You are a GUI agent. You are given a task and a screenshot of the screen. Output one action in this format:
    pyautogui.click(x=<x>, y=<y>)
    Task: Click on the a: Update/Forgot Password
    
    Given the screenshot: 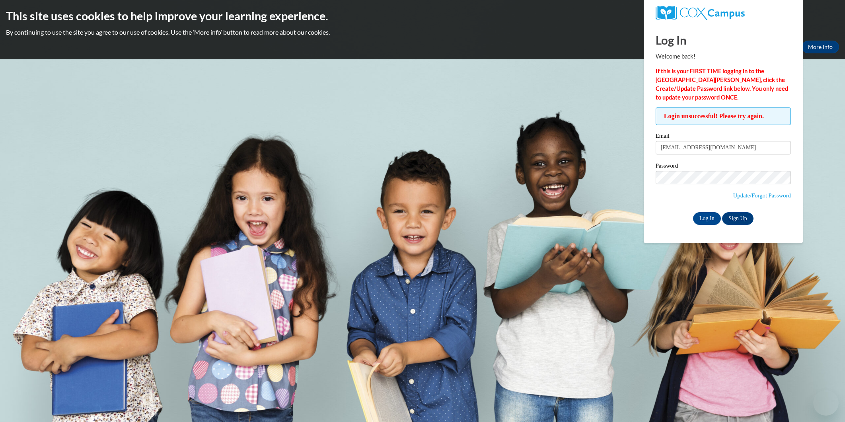 What is the action you would take?
    pyautogui.click(x=762, y=195)
    